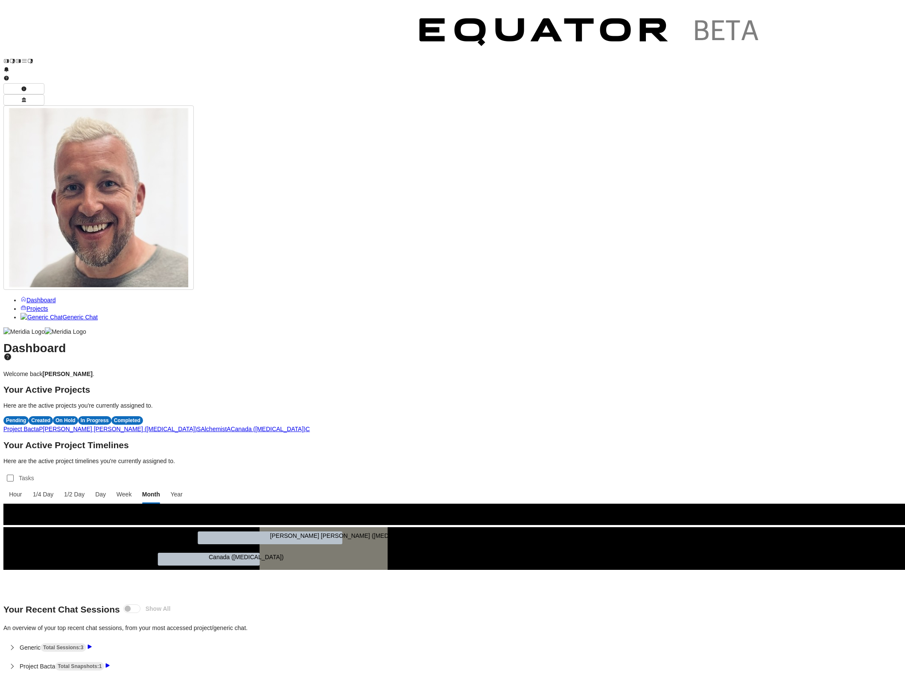  Describe the element at coordinates (23, 429) in the screenshot. I see `a: Project BactaP` at that location.